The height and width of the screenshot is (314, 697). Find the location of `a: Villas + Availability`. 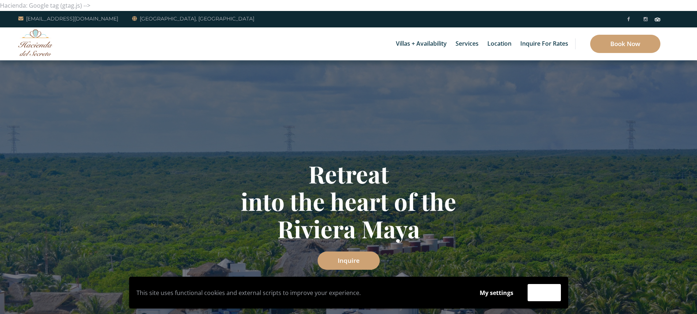

a: Villas + Availability is located at coordinates (421, 44).